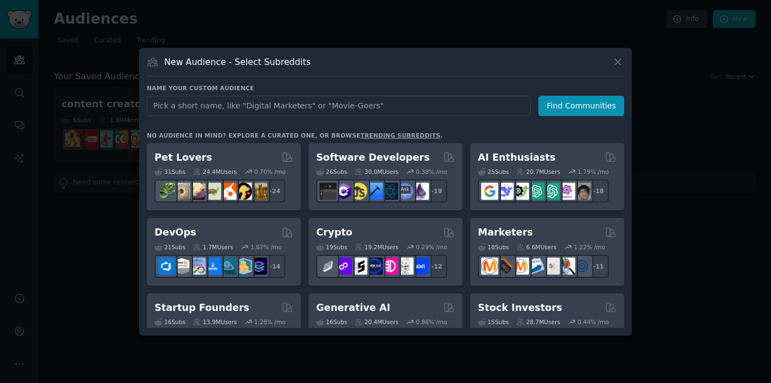 This screenshot has width=771, height=383. Describe the element at coordinates (505, 232) in the screenshot. I see `h2: Marketers` at that location.